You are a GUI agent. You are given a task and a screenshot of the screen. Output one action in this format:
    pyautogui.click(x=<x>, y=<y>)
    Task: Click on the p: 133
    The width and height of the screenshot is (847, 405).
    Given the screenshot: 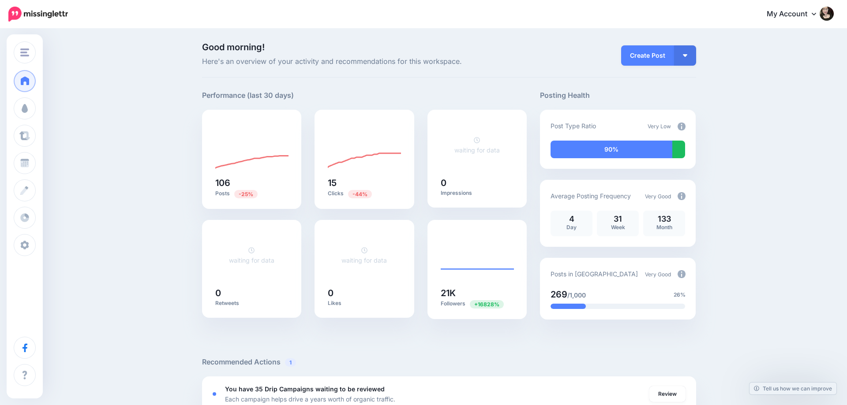 What is the action you would take?
    pyautogui.click(x=664, y=219)
    